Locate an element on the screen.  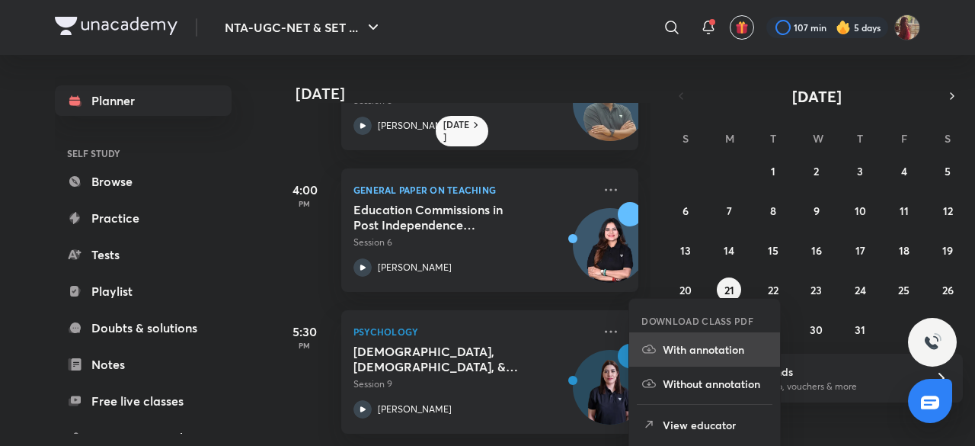
abbr: July 22, 2025 is located at coordinates (773, 290).